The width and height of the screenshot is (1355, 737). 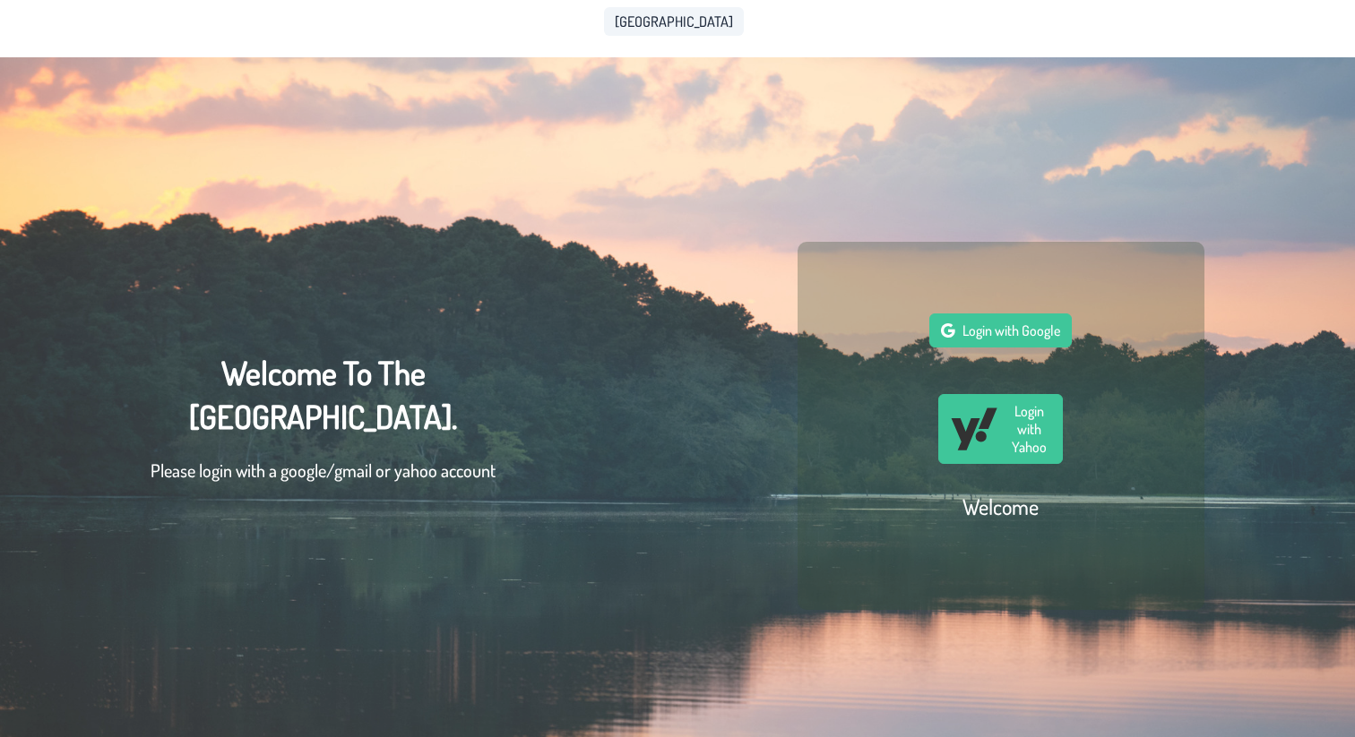 What do you see at coordinates (1000, 506) in the screenshot?
I see `h2: Welcome` at bounding box center [1000, 506].